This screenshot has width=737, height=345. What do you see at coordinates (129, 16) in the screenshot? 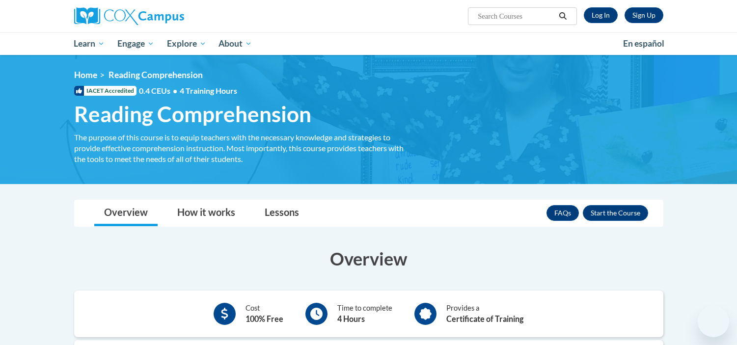
I see `img: Cox Campus` at bounding box center [129, 16].